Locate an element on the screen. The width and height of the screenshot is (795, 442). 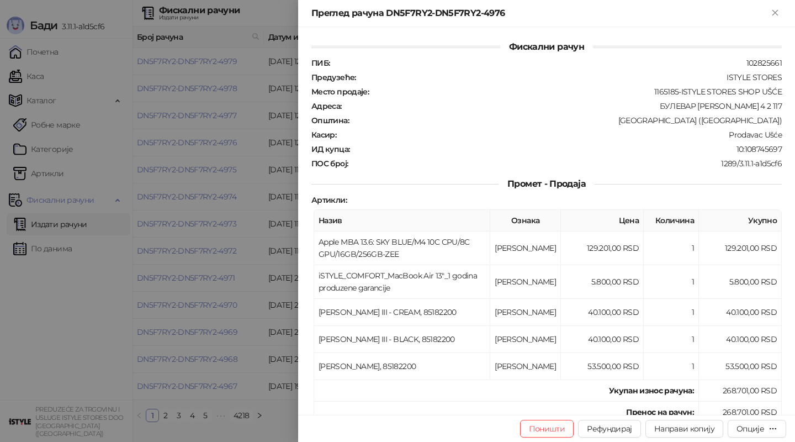
strong: Предузеће : is located at coordinates (334, 77).